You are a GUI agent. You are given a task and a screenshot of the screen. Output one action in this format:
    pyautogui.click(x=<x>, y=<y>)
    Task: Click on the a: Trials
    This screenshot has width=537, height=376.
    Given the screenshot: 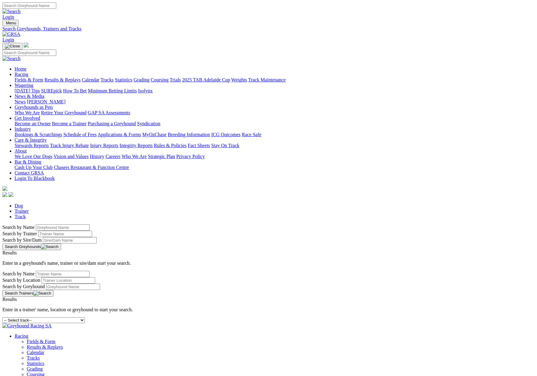 What is the action you would take?
    pyautogui.click(x=175, y=80)
    